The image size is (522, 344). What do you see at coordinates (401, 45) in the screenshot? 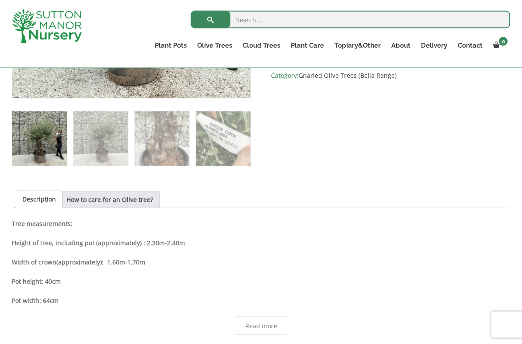
I see `a: About` at bounding box center [401, 45].